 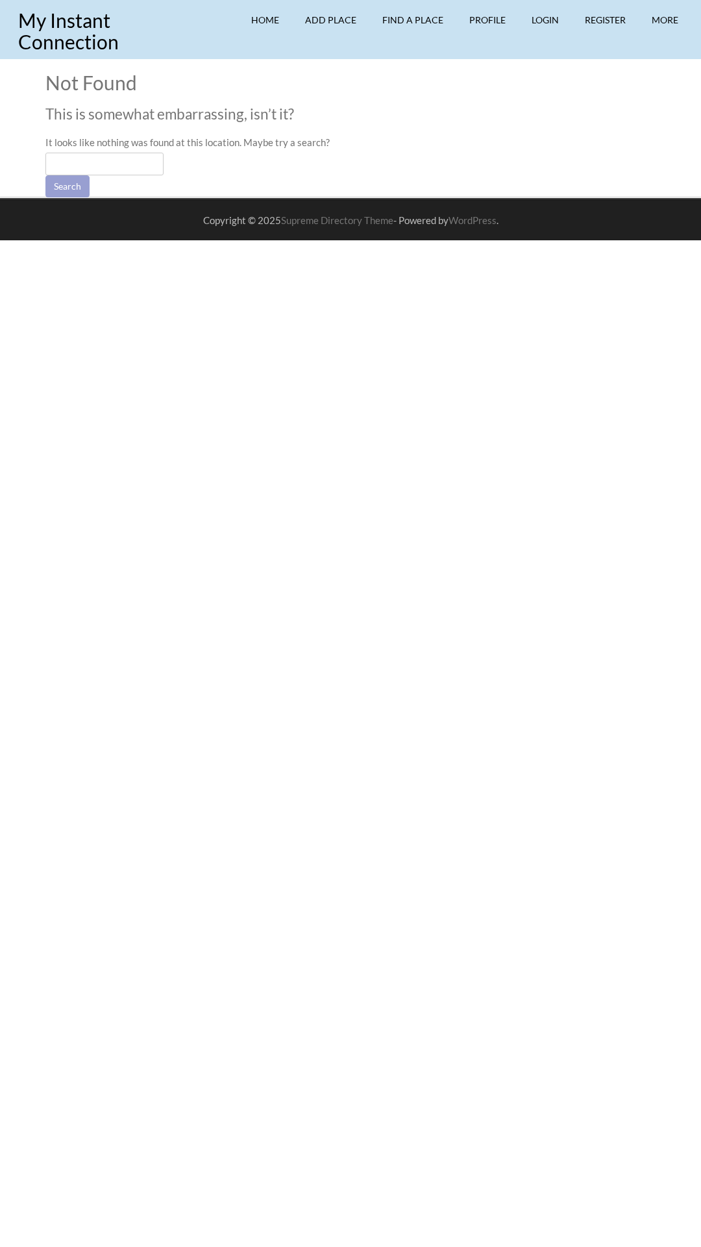 What do you see at coordinates (413, 19) in the screenshot?
I see `a: Find a Place` at bounding box center [413, 19].